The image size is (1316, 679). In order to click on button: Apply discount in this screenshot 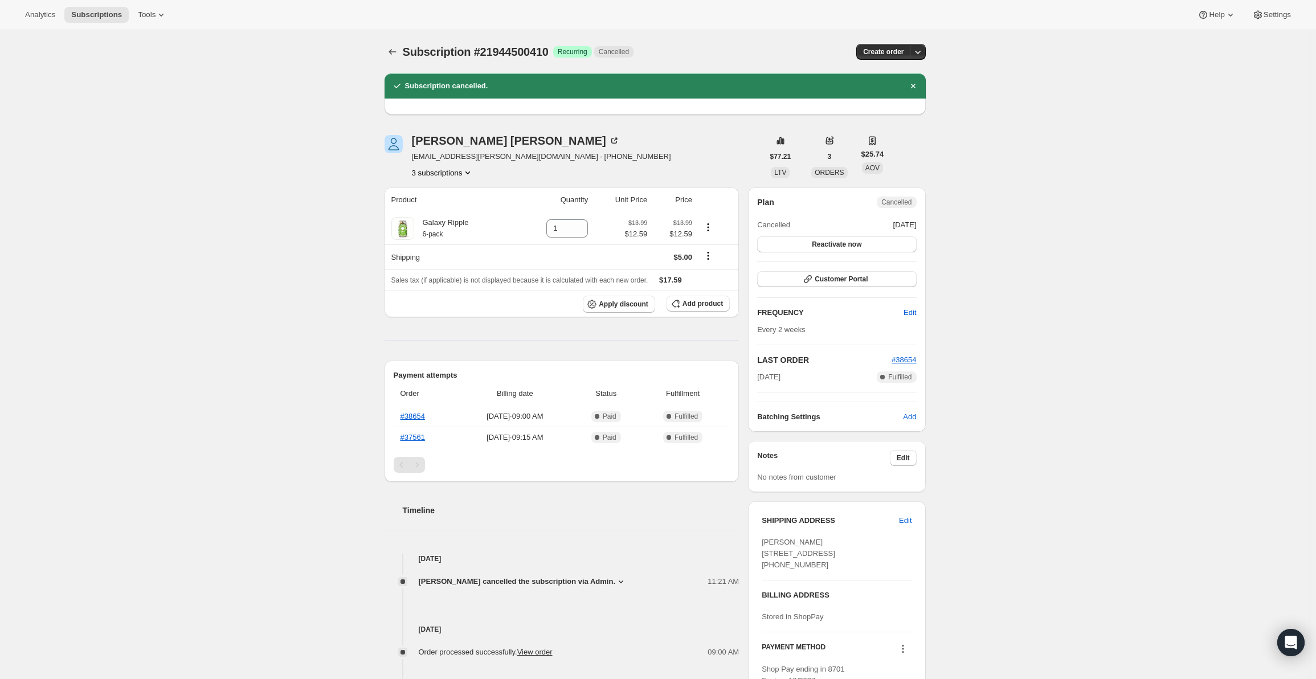, I will do `click(619, 304)`.